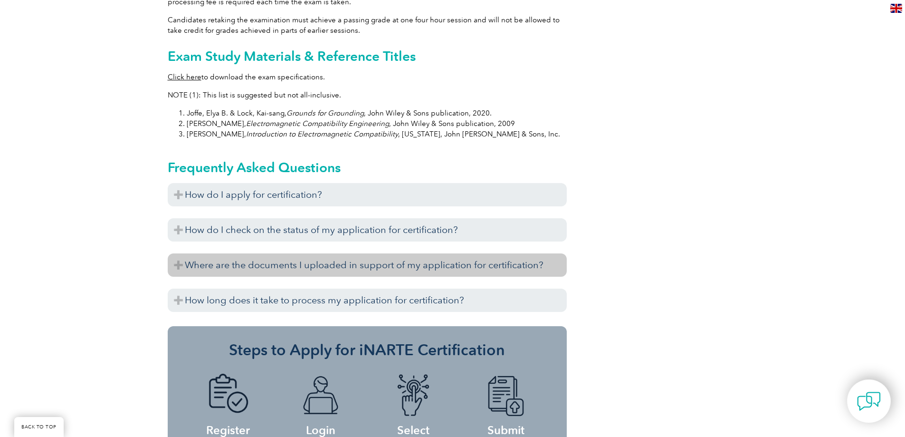 The height and width of the screenshot is (437, 905). Describe the element at coordinates (184, 77) in the screenshot. I see `a: Click here` at that location.